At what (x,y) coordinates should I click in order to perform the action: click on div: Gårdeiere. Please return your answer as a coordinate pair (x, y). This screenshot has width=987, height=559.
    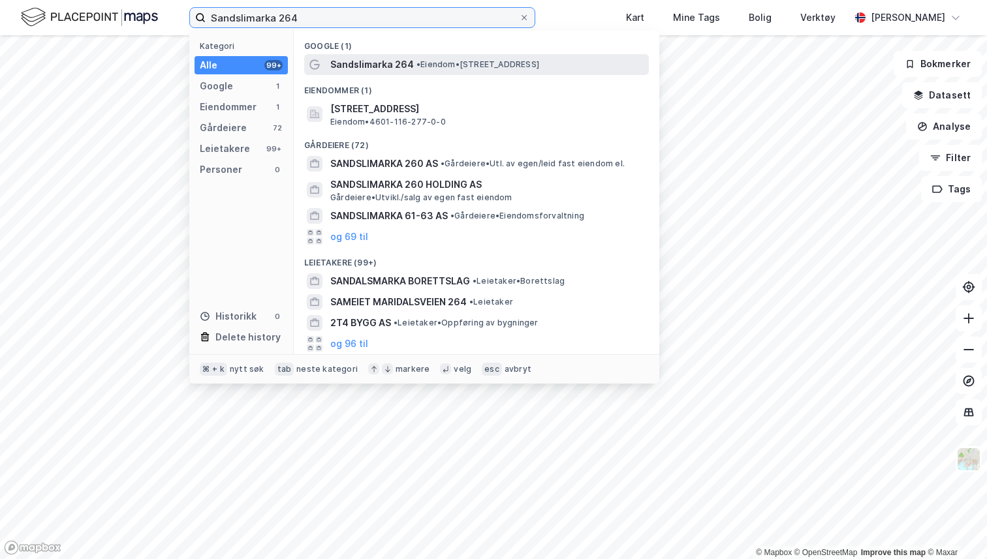
    Looking at the image, I should click on (223, 128).